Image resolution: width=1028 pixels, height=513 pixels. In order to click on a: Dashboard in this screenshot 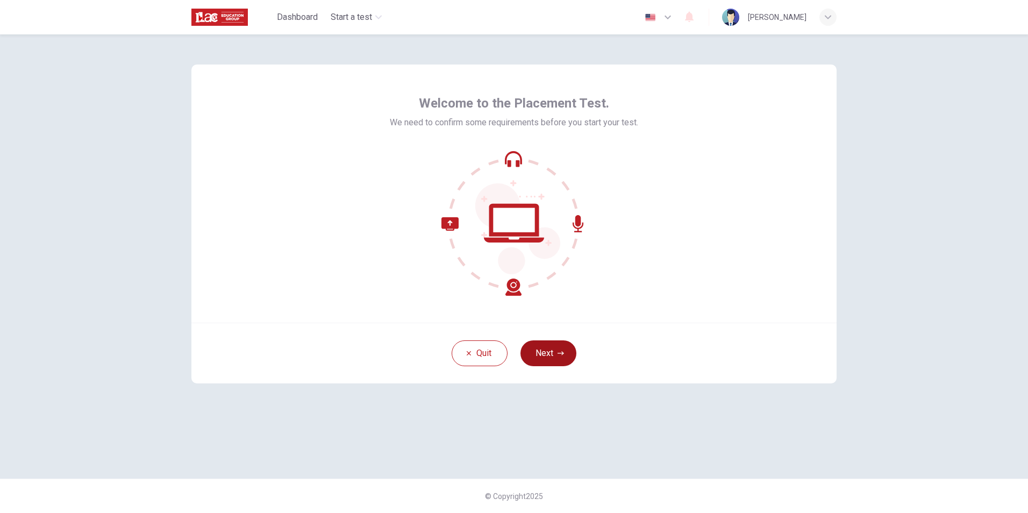, I will do `click(297, 17)`.